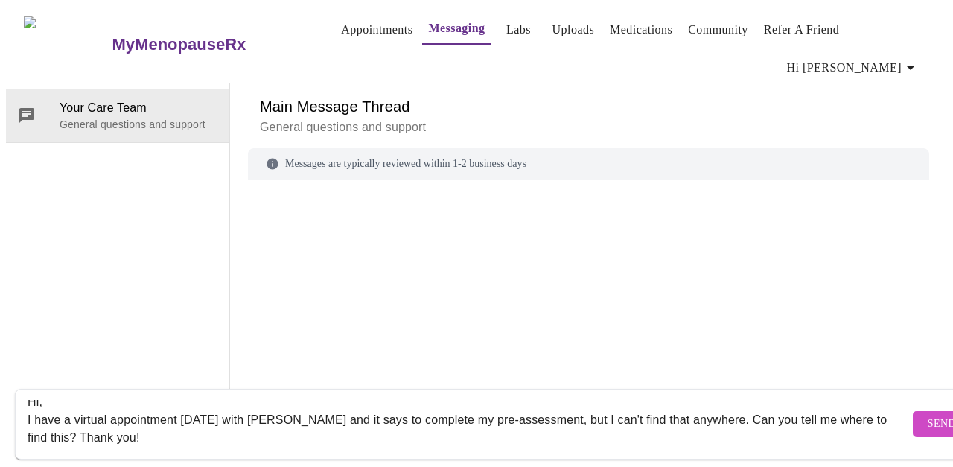  I want to click on div: Your Care TeamGeneral questions and support, so click(118, 115).